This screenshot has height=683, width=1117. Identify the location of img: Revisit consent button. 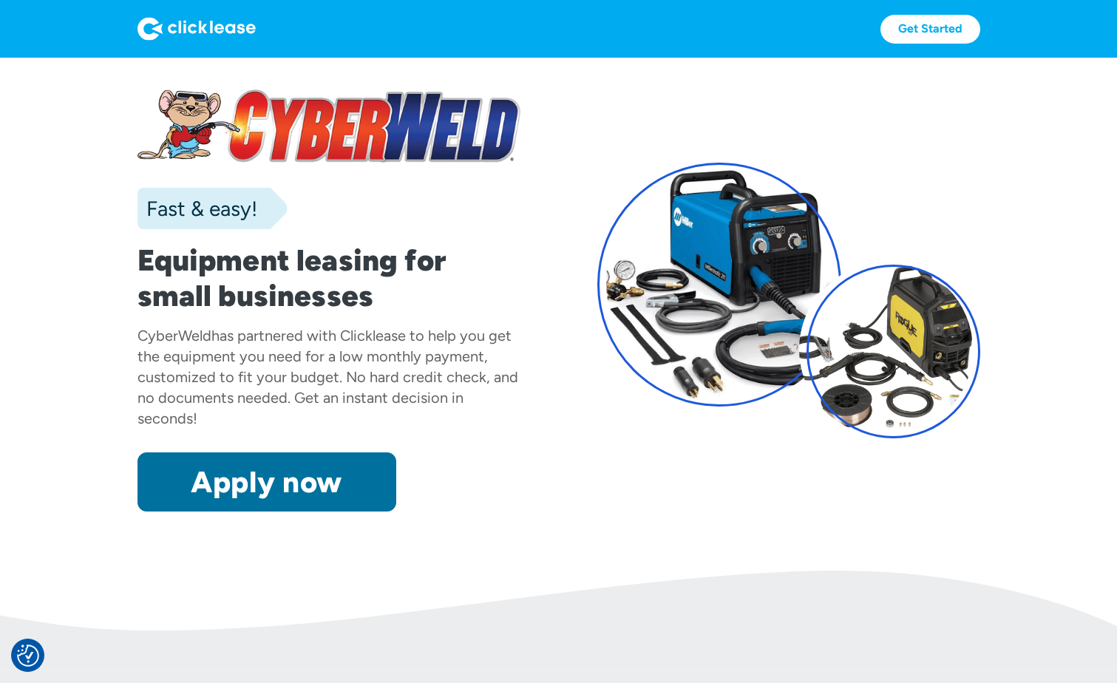
(28, 656).